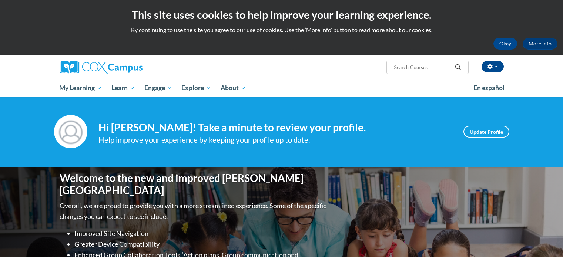 This screenshot has width=563, height=257. I want to click on li: Improved Site Navigation, so click(201, 233).